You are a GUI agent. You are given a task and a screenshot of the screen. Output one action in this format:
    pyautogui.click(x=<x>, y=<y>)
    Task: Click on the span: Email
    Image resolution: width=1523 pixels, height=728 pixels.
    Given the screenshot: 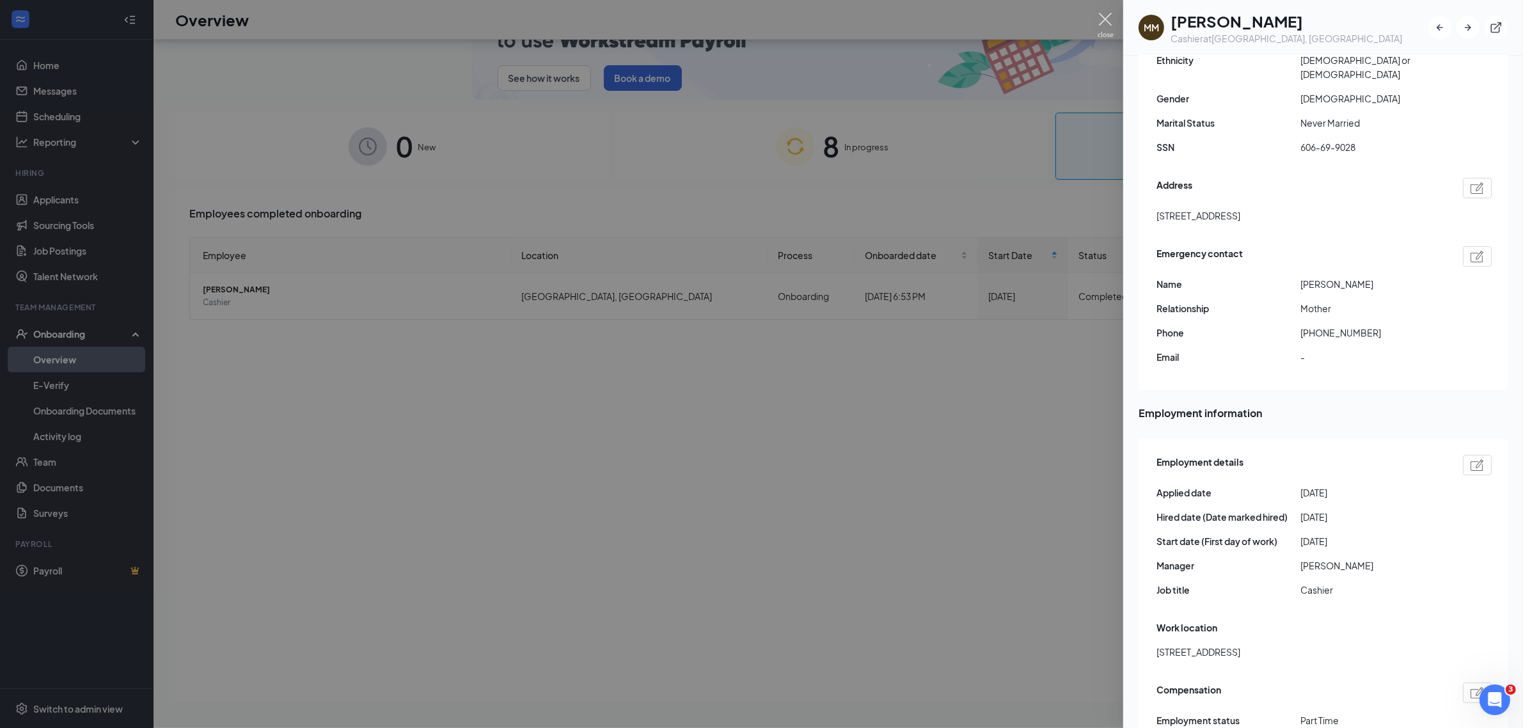 What is the action you would take?
    pyautogui.click(x=1228, y=357)
    